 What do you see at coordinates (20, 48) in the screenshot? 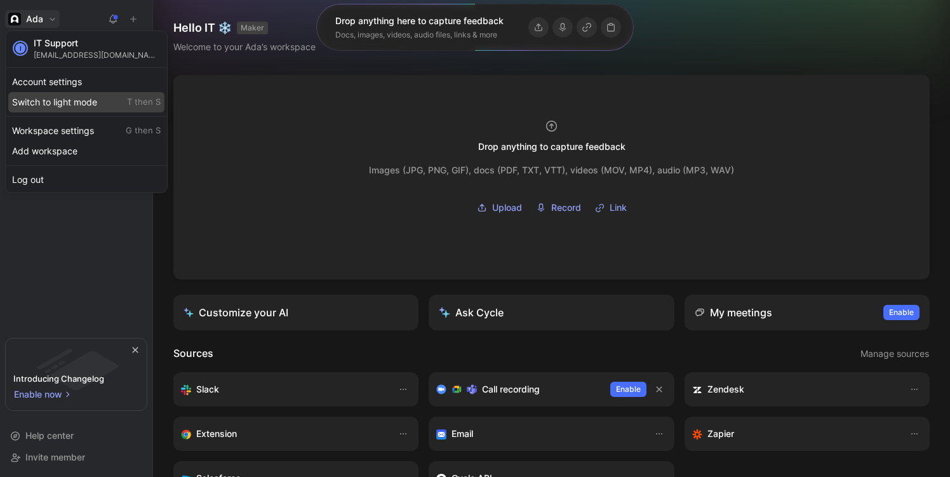
I see `div: I` at bounding box center [20, 48].